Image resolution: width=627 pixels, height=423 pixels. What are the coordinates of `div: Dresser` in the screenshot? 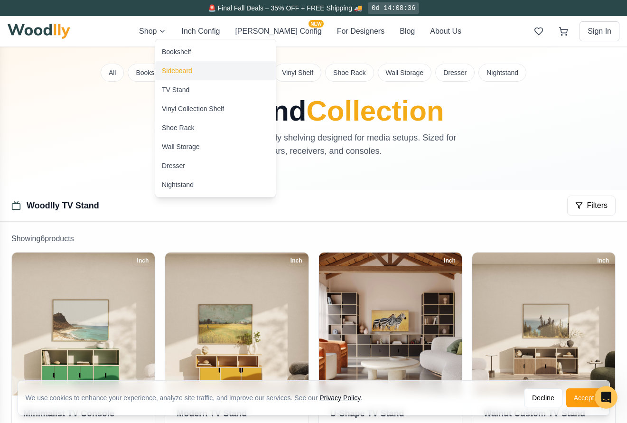 It's located at (173, 166).